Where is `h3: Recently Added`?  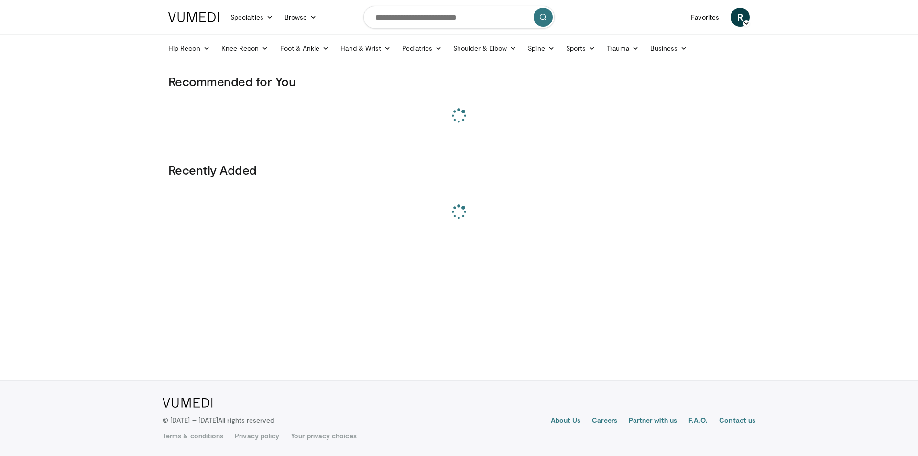
h3: Recently Added is located at coordinates (459, 170).